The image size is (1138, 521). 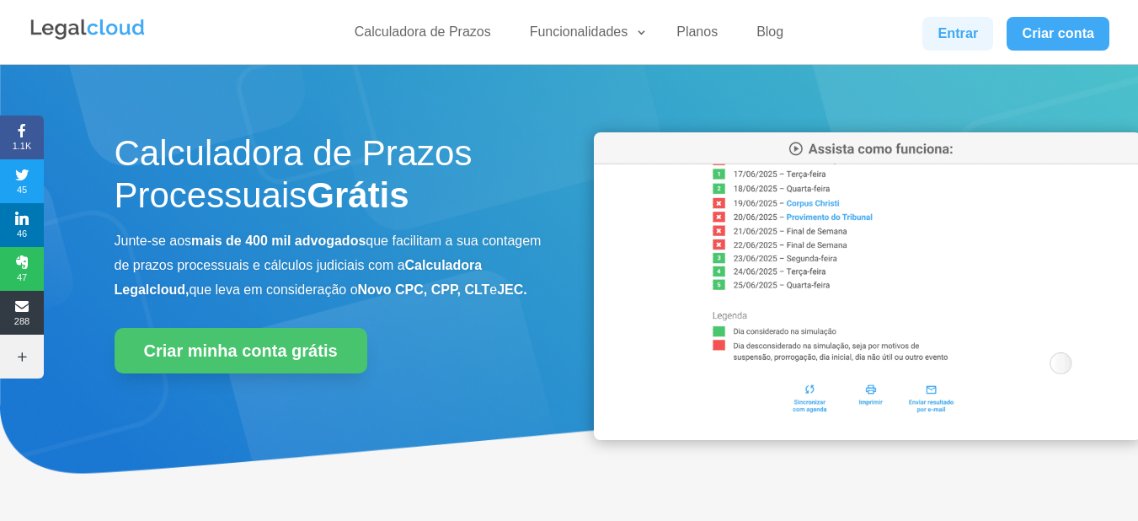 What do you see at coordinates (423, 35) in the screenshot?
I see `a: Calculadora de Prazos` at bounding box center [423, 35].